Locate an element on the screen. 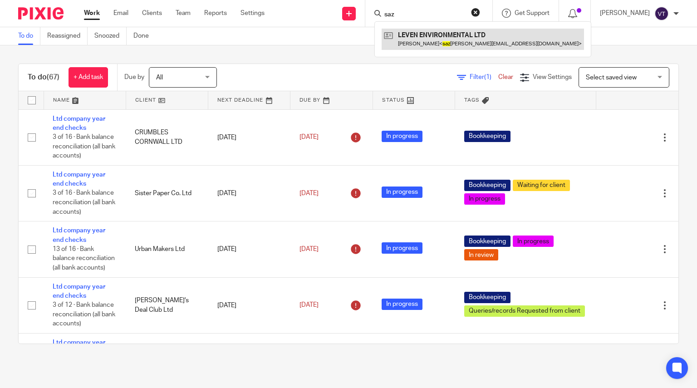  input: Search is located at coordinates (424, 15).